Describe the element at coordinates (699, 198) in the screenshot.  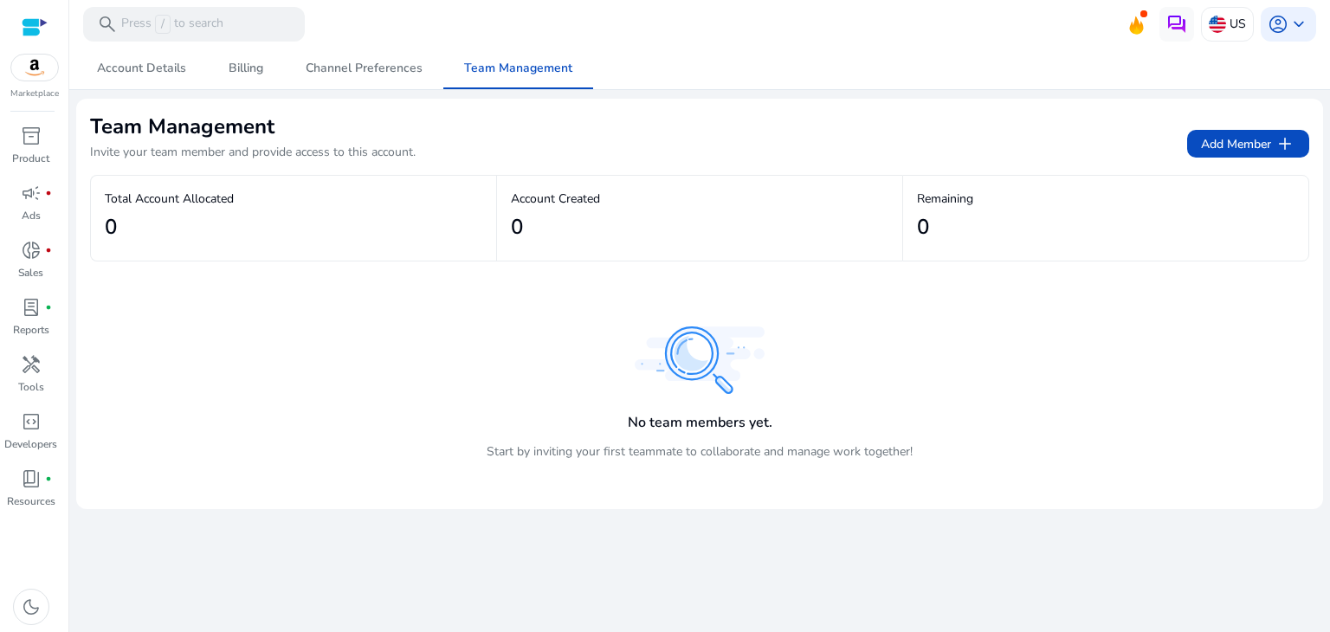
I see `p: Account Created` at that location.